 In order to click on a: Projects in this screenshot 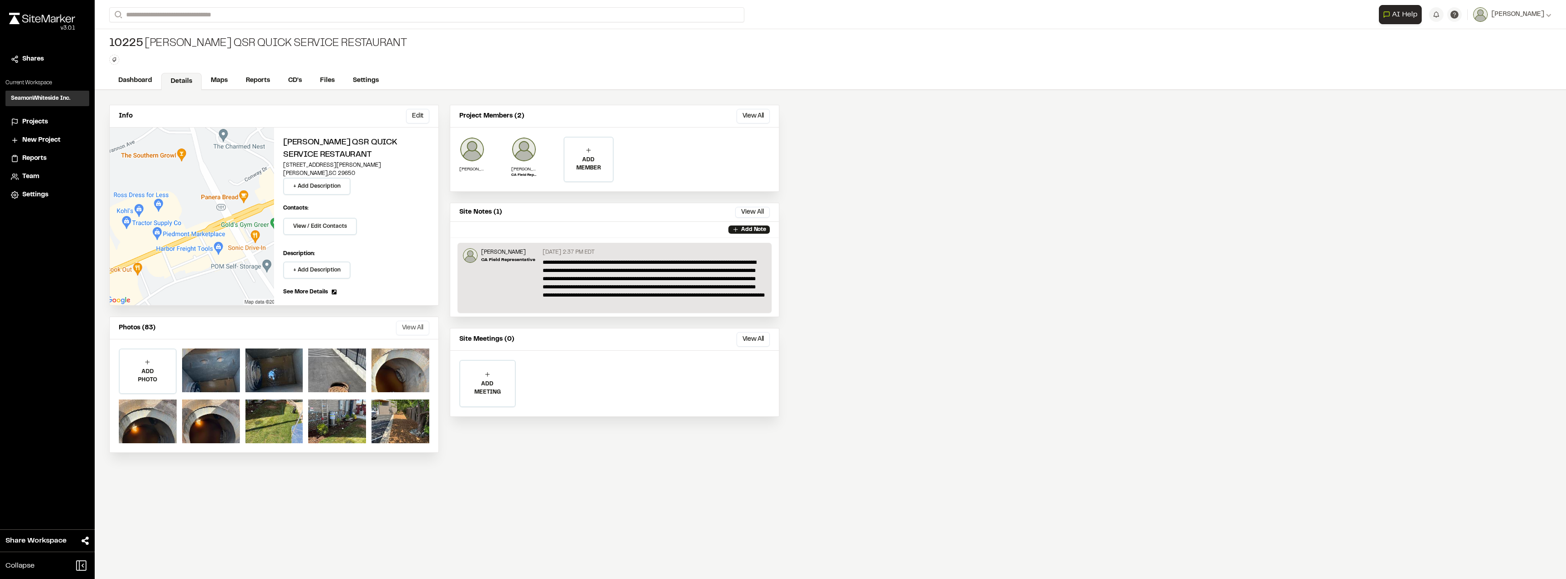, I will do `click(47, 122)`.